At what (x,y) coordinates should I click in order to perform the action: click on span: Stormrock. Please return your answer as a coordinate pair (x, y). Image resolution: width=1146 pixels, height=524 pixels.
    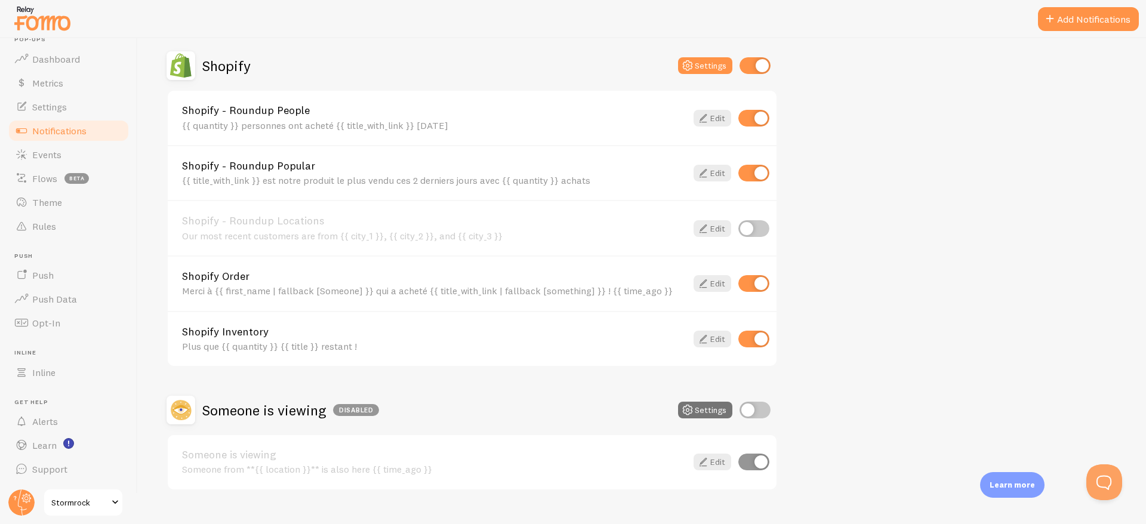
    Looking at the image, I should click on (79, 503).